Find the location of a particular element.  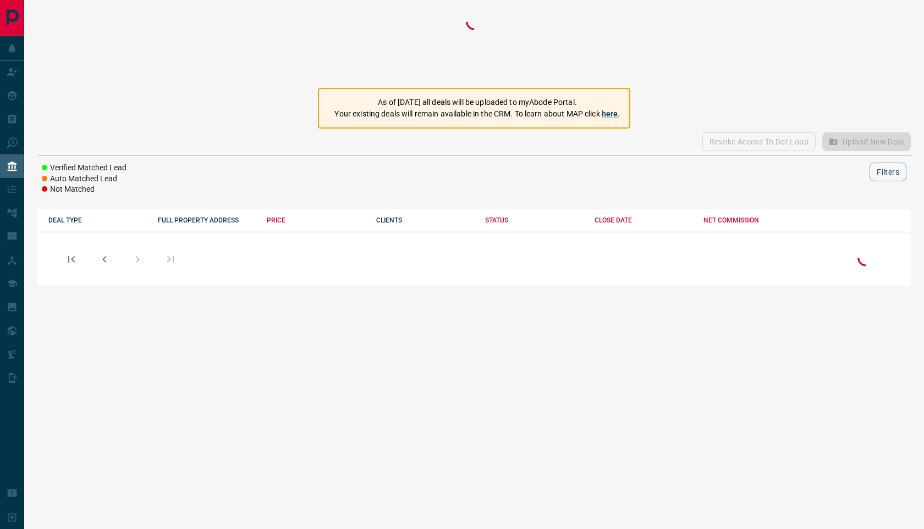

div: CLOSE DATE is located at coordinates (643, 220).